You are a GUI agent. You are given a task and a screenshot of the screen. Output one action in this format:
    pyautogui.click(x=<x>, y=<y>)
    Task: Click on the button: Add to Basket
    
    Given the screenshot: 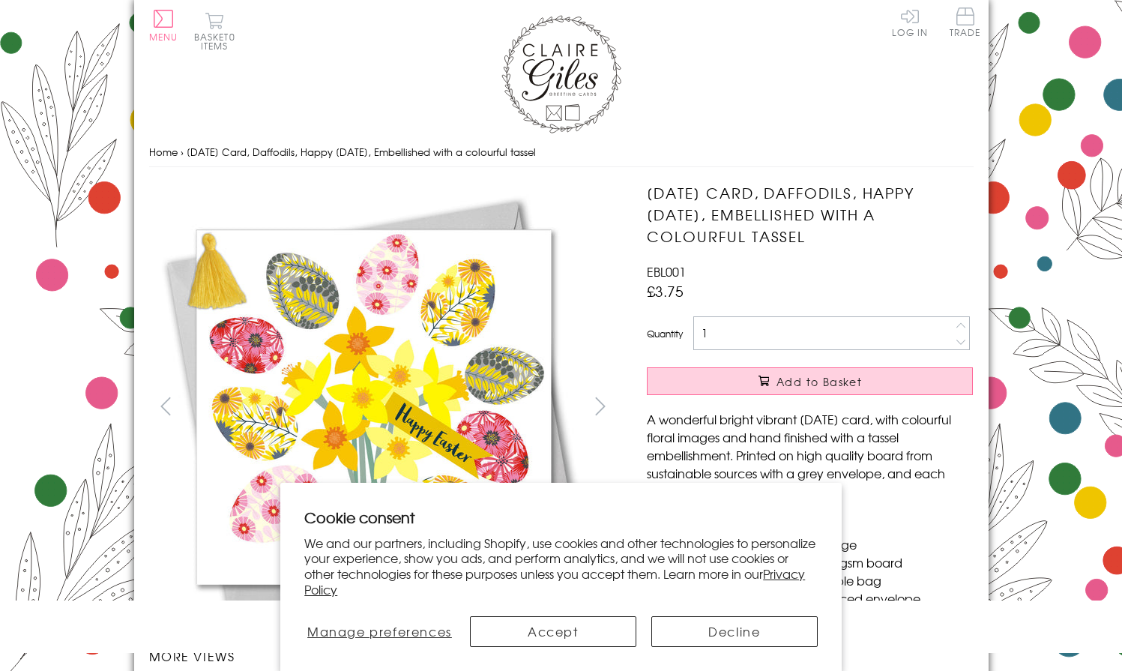 What is the action you would take?
    pyautogui.click(x=810, y=381)
    